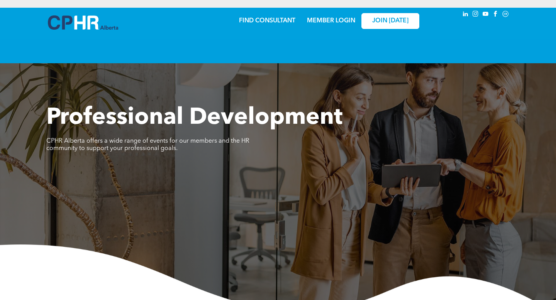 The height and width of the screenshot is (300, 556). Describe the element at coordinates (505, 15) in the screenshot. I see `a: Social network` at that location.